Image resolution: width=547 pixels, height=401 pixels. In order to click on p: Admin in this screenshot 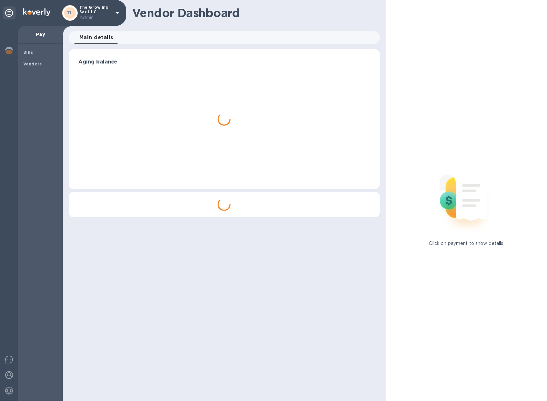, I will do `click(95, 17)`.